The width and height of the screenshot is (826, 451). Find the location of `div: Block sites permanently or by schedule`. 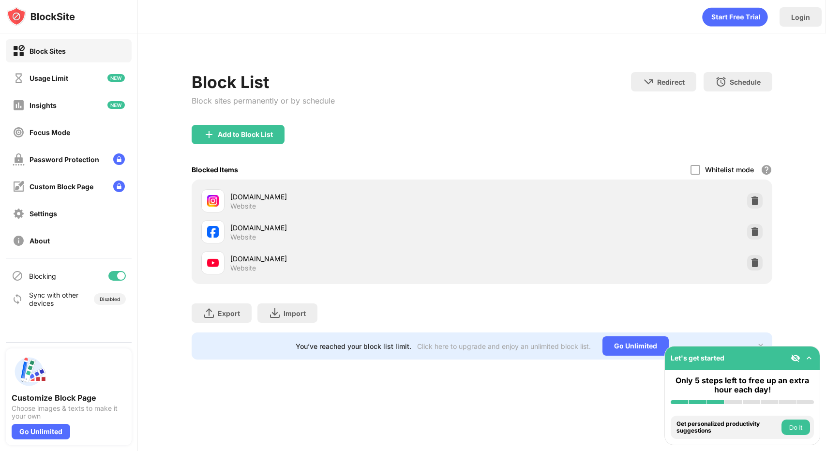

div: Block sites permanently or by schedule is located at coordinates (263, 101).